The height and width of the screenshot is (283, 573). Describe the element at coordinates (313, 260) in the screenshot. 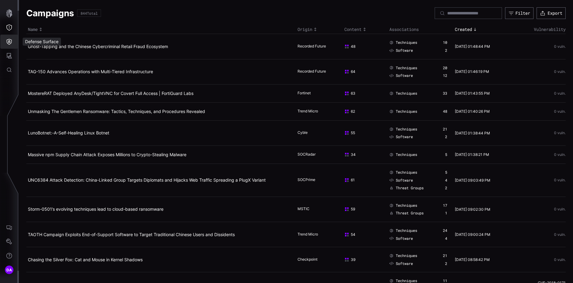

I see `div: Checkpoint` at that location.